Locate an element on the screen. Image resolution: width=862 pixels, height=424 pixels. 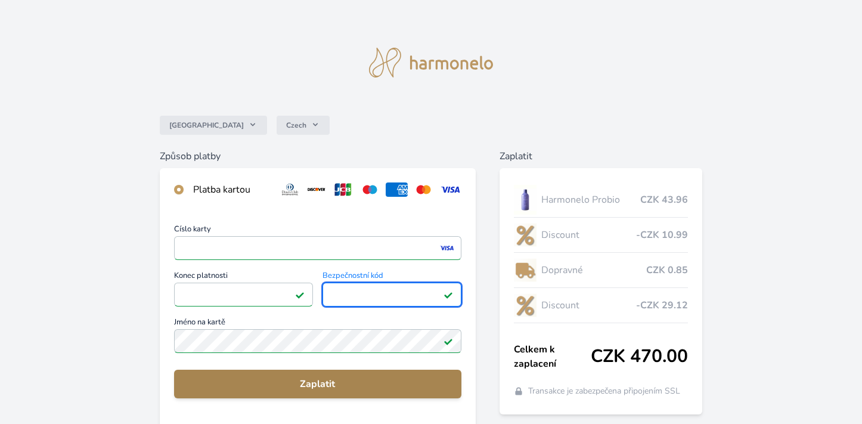
span: -CZK 29.12 is located at coordinates (662, 305).